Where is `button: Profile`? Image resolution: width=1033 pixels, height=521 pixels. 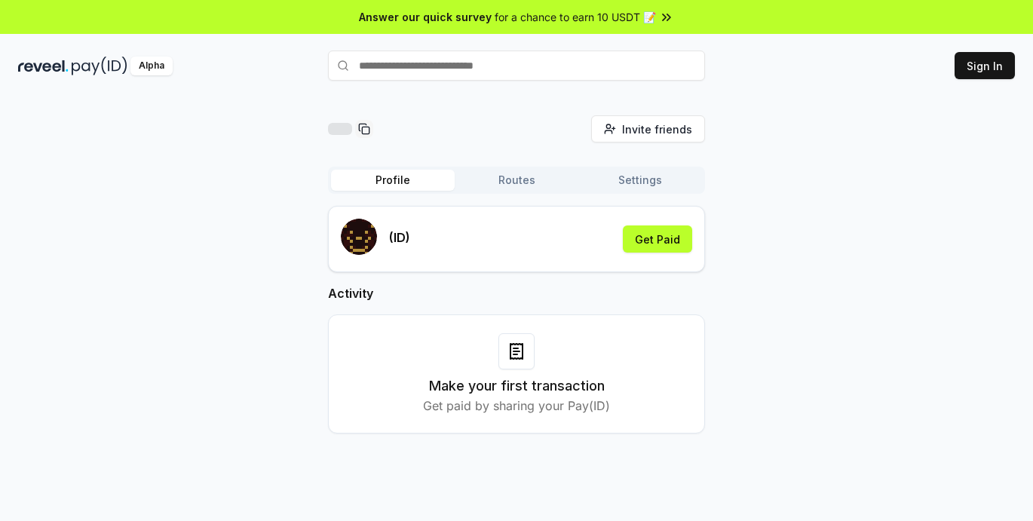
button: Profile is located at coordinates (393, 180).